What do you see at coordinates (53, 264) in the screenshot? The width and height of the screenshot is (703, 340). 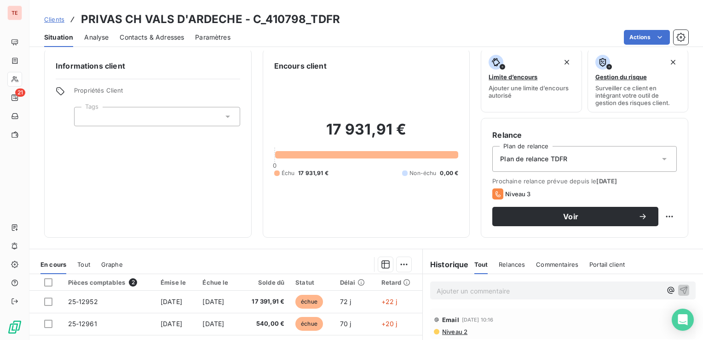 I see `span: En cours` at bounding box center [53, 264].